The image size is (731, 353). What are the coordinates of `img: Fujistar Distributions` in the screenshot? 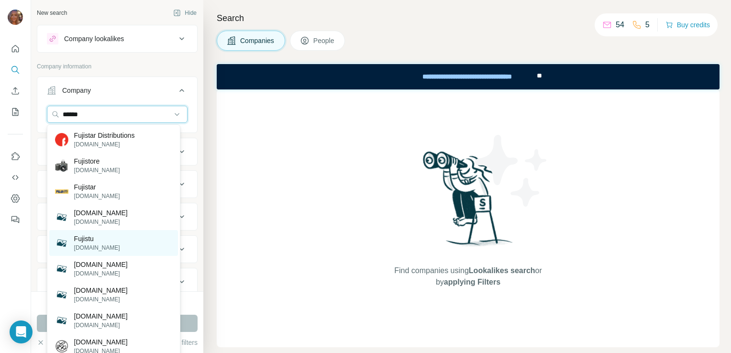 It's located at (62, 140).